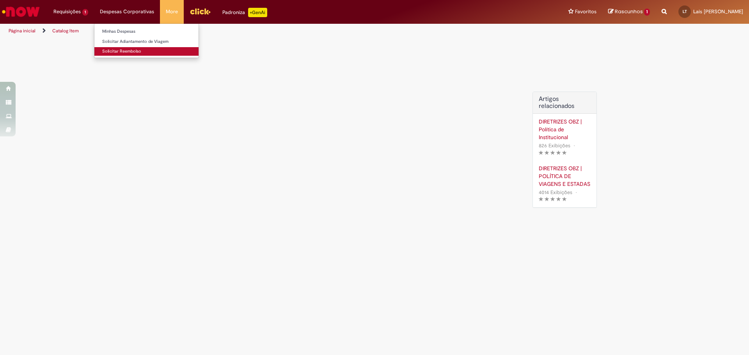 This screenshot has height=355, width=749. Describe the element at coordinates (22, 31) in the screenshot. I see `a: Página inicial` at that location.